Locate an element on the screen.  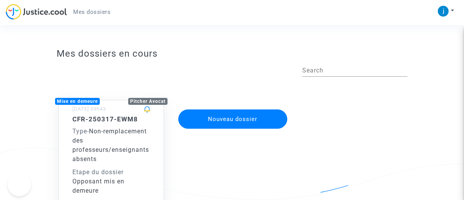
span: Non-remplacement des professeurs/enseignants absents is located at coordinates (111, 145).